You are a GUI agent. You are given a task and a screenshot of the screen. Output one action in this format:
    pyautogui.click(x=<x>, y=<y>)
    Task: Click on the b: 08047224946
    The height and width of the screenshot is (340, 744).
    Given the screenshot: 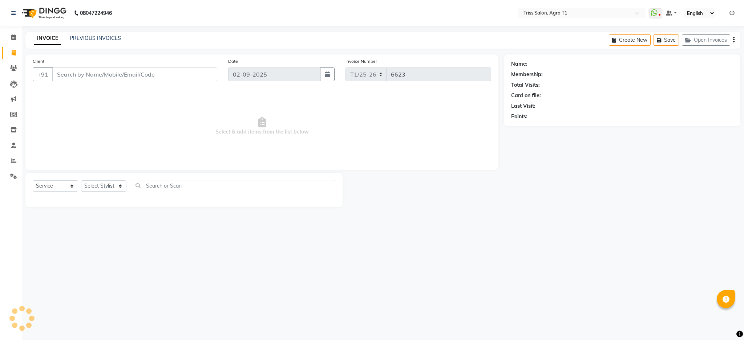 What is the action you would take?
    pyautogui.click(x=96, y=13)
    